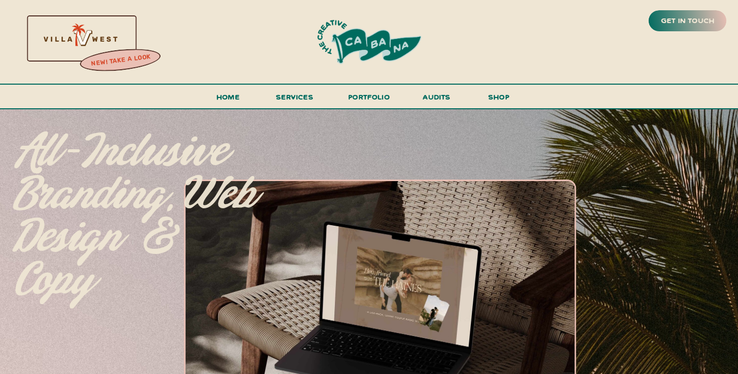 The width and height of the screenshot is (738, 374). What do you see at coordinates (137, 203) in the screenshot?
I see `p: All-inclusive branding, web design & copy` at bounding box center [137, 203].